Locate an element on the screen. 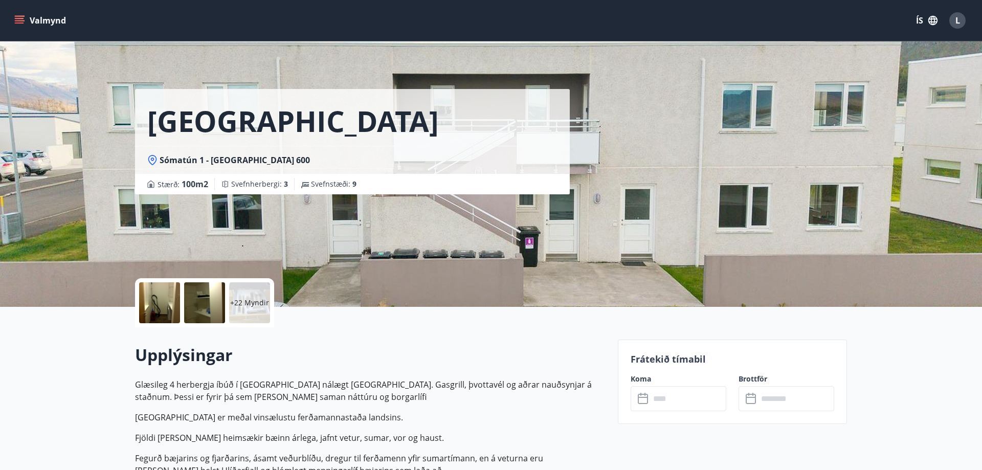  button: menu is located at coordinates (41, 20).